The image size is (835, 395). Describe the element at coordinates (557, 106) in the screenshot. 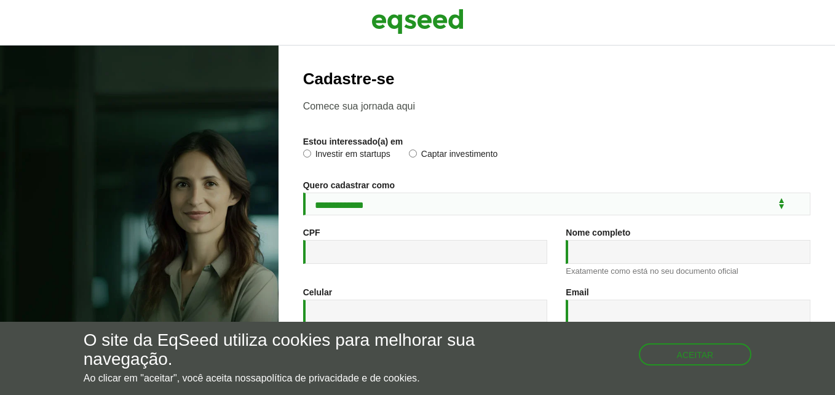

I see `p: Comece sua jornada aqui` at that location.